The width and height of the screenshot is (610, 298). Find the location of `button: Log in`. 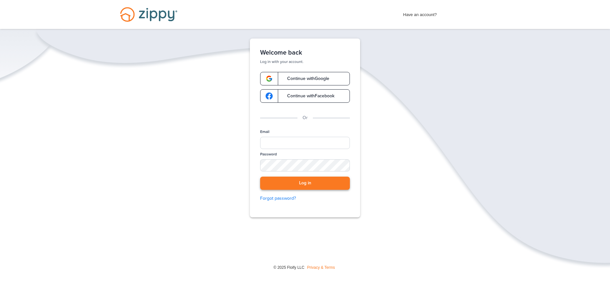

button: Log in is located at coordinates (305, 183).